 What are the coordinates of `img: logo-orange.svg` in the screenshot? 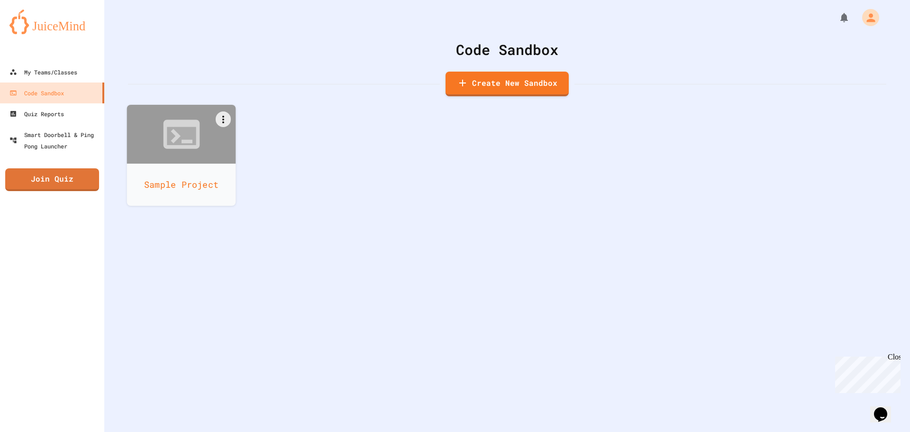 It's located at (52, 22).